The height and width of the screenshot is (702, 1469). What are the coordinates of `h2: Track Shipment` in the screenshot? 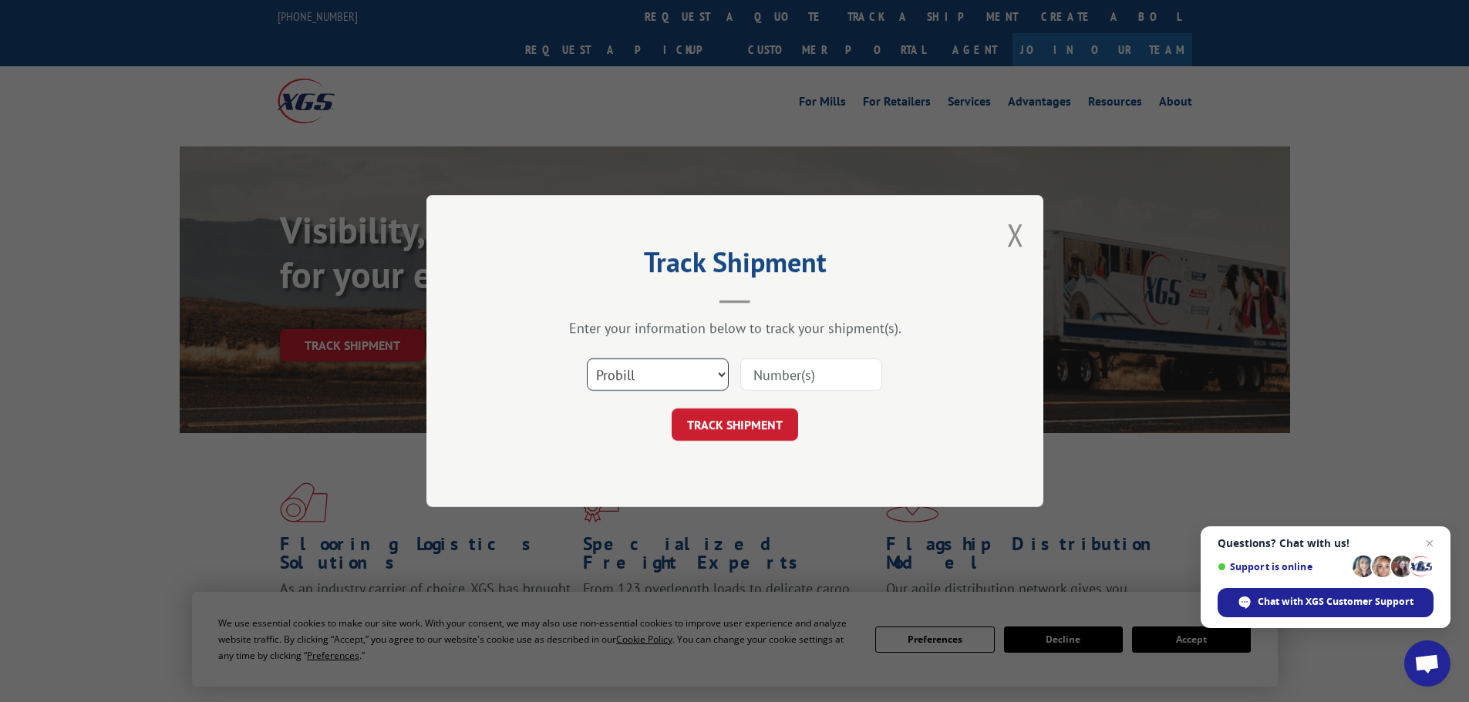 It's located at (735, 266).